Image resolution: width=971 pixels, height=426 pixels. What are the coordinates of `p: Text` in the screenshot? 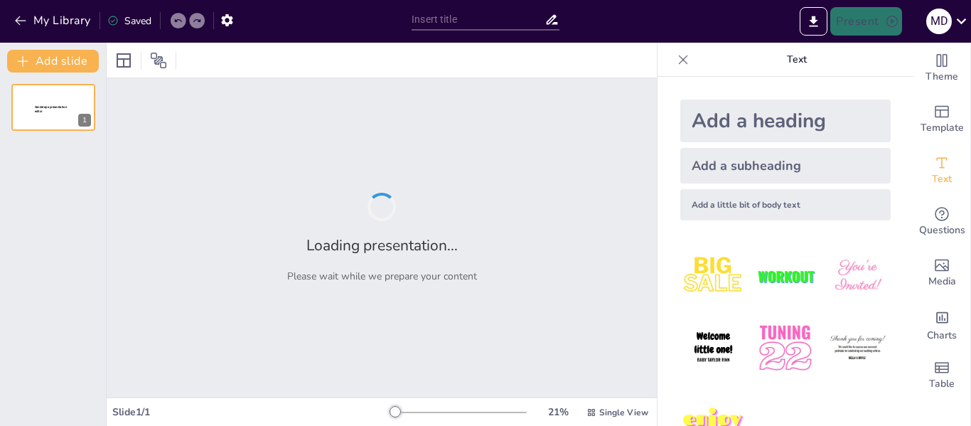 It's located at (797, 60).